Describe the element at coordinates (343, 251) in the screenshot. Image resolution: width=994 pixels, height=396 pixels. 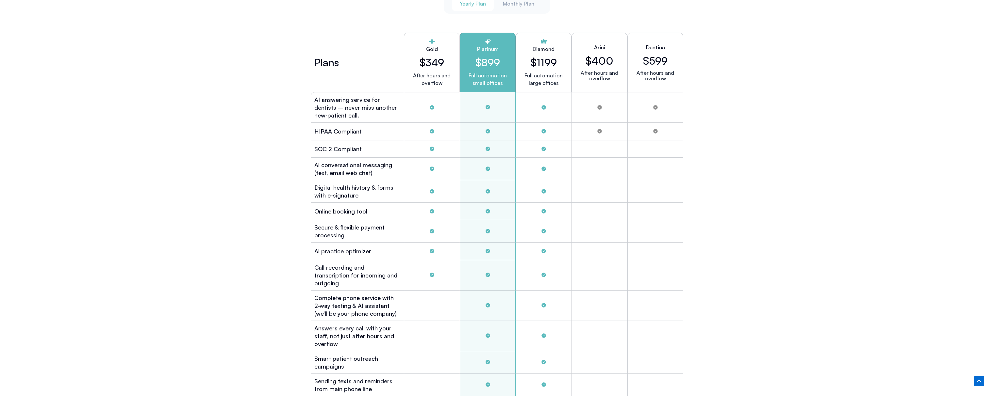
I see `h2: Al practice optimizer` at that location.